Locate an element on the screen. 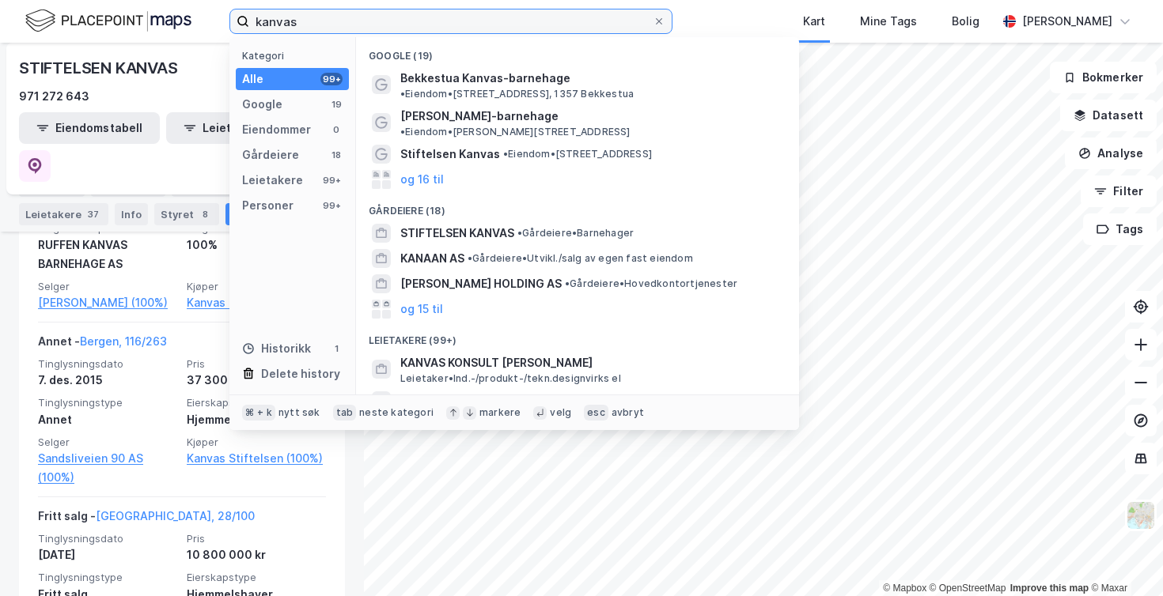 The height and width of the screenshot is (596, 1163). a: OpenStreetMap is located at coordinates (967, 589).